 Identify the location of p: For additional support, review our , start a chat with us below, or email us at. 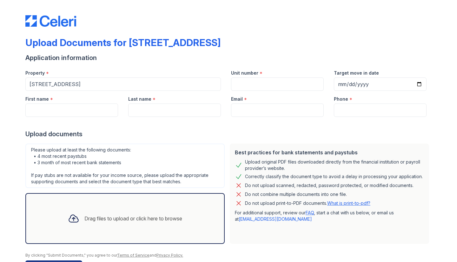
(329, 216).